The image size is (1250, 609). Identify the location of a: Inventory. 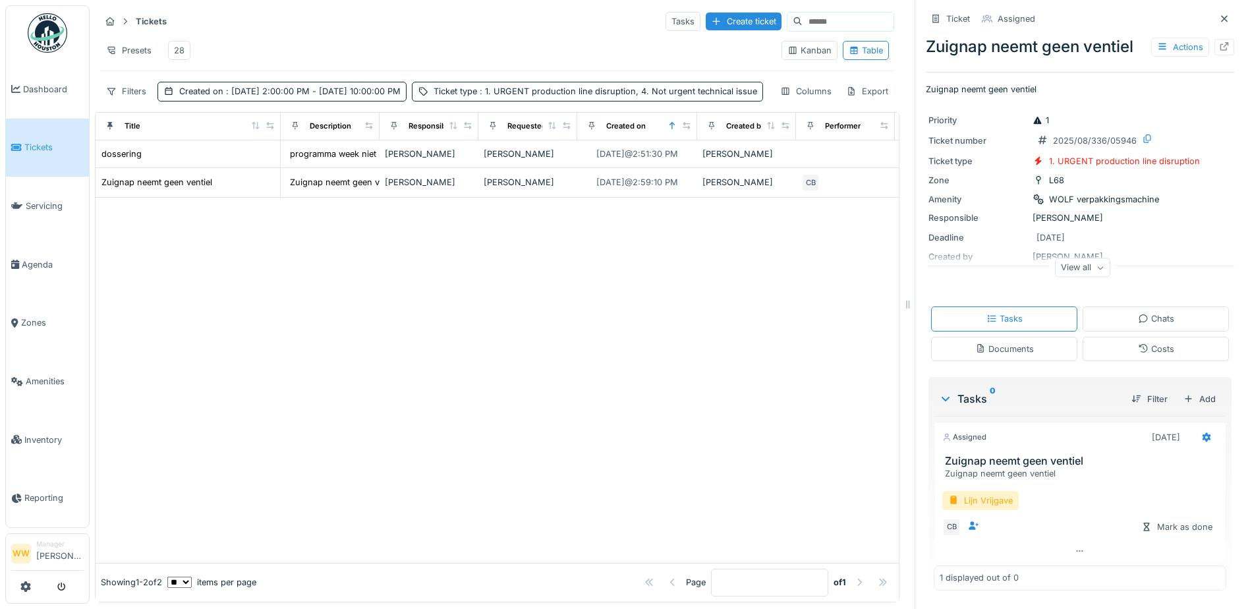
(47, 440).